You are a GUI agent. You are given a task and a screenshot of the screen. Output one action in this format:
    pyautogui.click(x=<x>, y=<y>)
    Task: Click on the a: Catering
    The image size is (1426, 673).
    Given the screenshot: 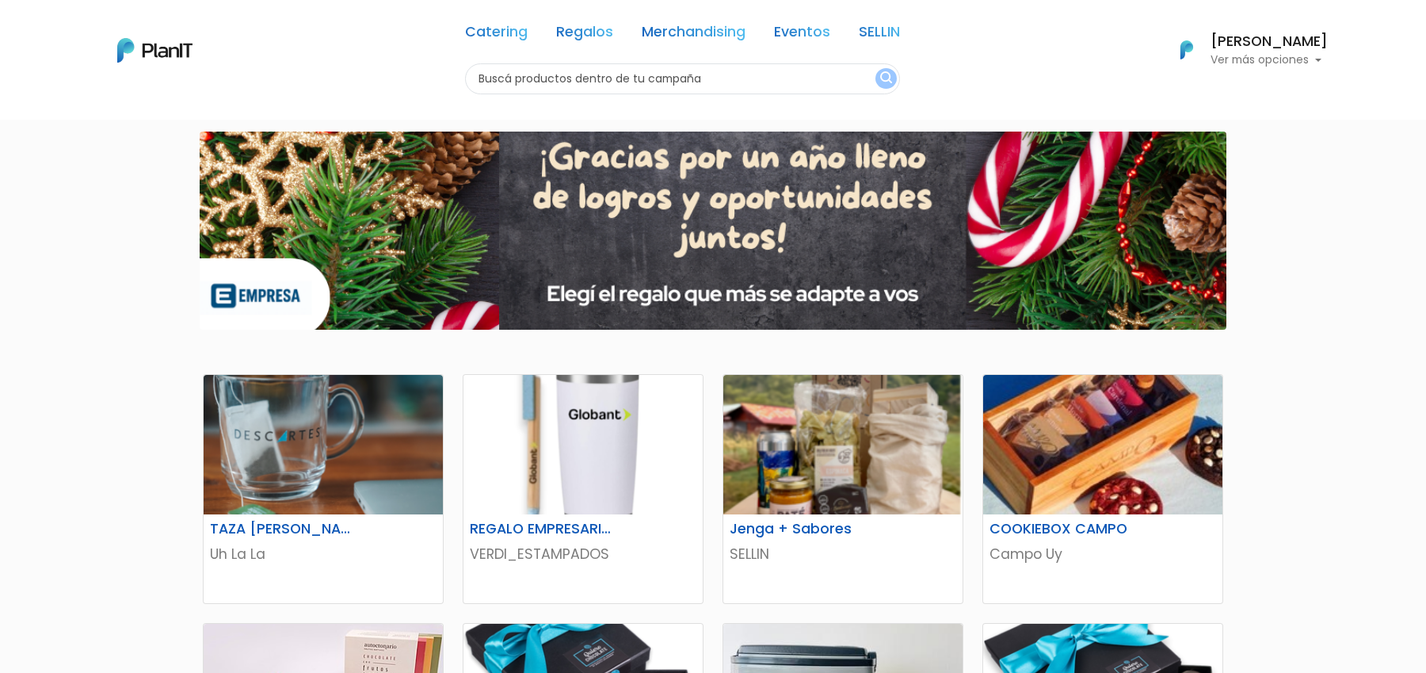 What is the action you would take?
    pyautogui.click(x=496, y=35)
    